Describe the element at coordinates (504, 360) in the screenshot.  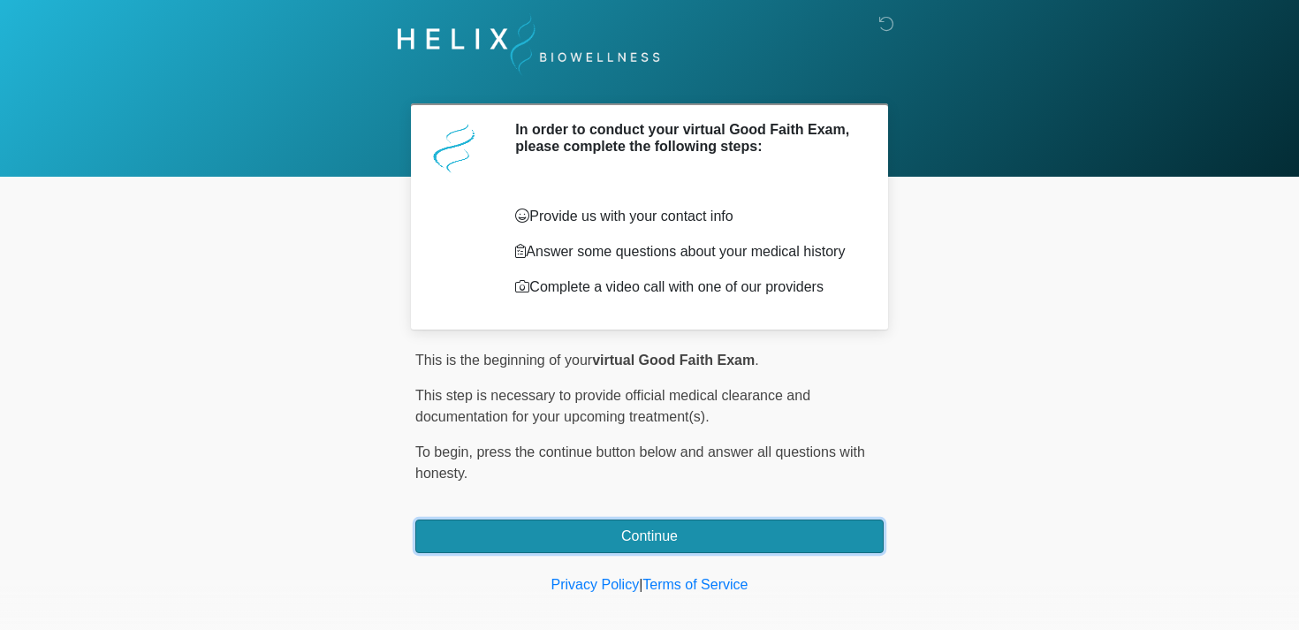
I see `span: This is the beginning of your` at that location.